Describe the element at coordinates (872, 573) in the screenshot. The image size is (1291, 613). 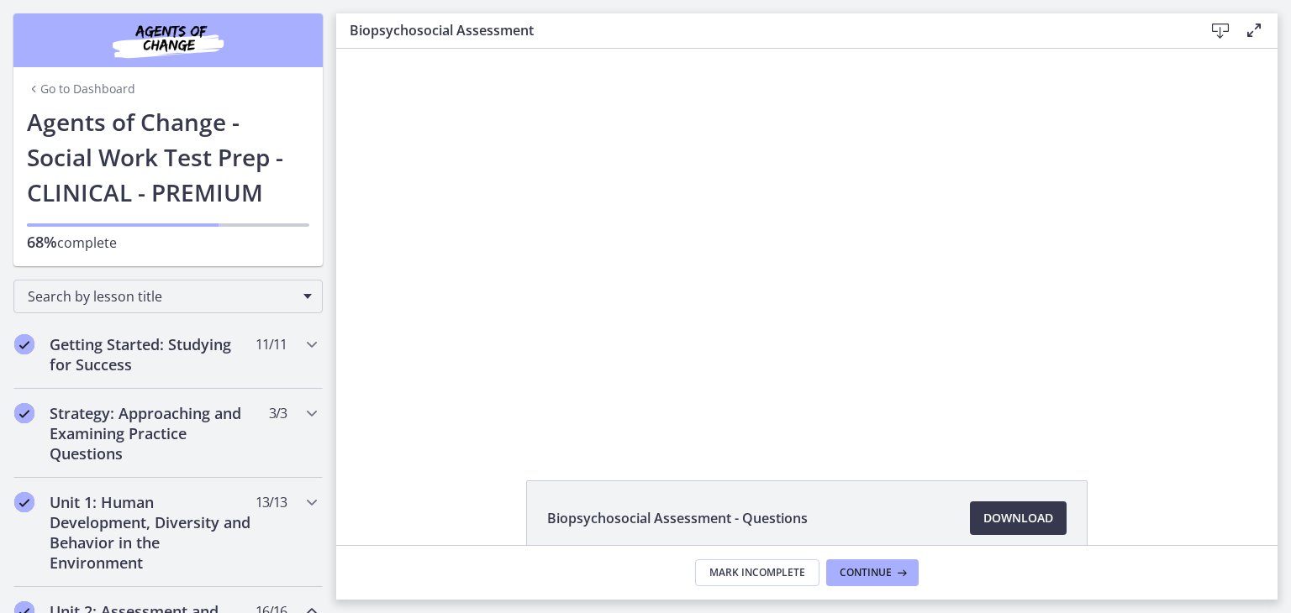
I see `button: Continue` at that location.